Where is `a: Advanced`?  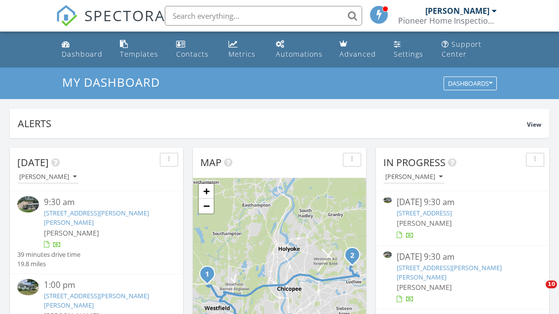 a: Advanced is located at coordinates (358, 49).